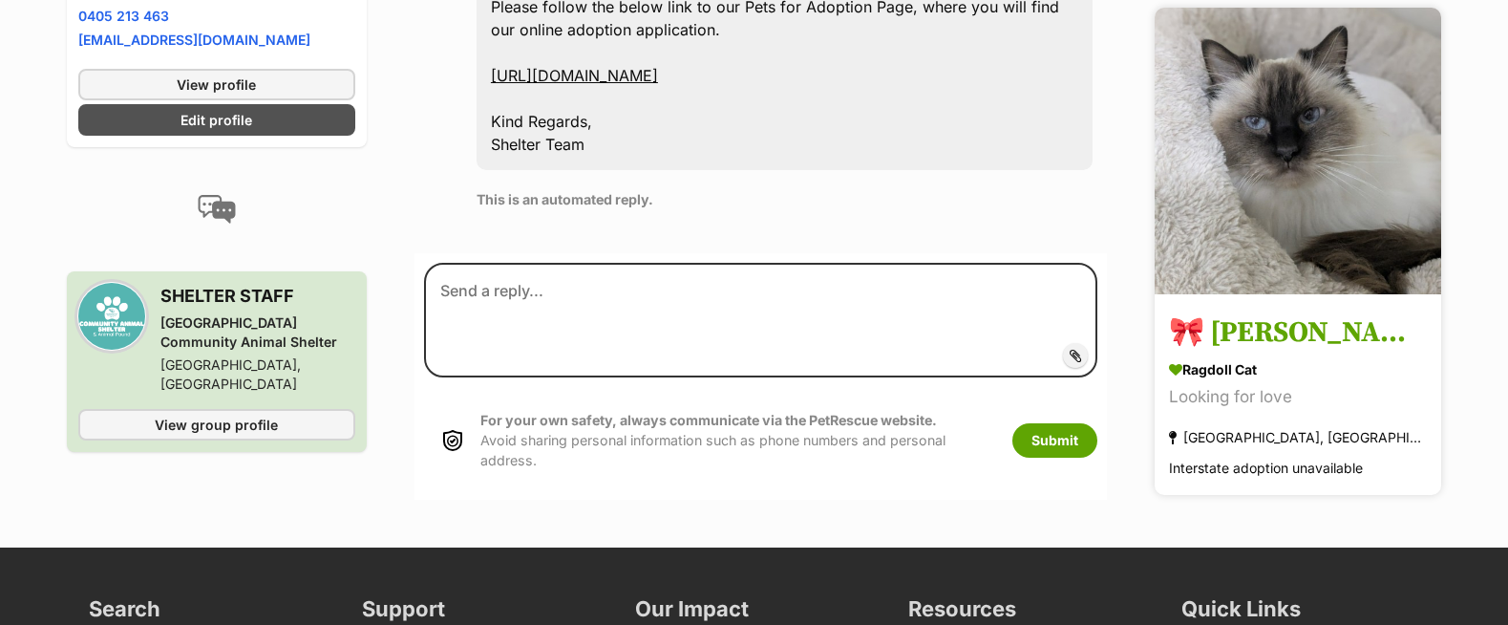  Describe the element at coordinates (216, 84) in the screenshot. I see `span: View profile` at that location.